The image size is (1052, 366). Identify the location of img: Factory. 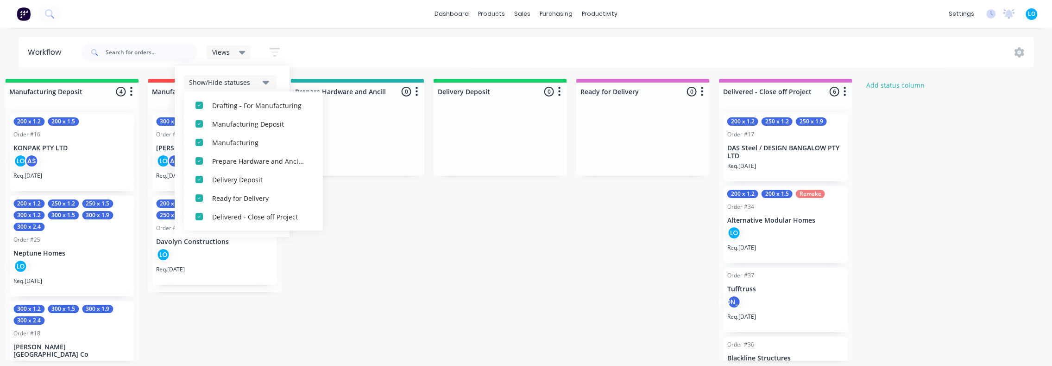
(24, 14).